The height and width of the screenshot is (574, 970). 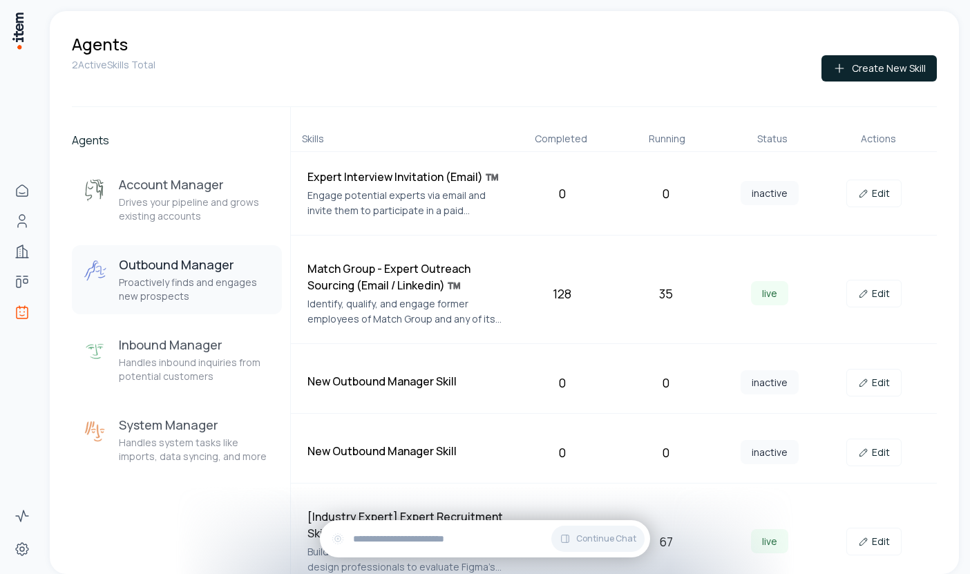 I want to click on div: Running, so click(x=666, y=139).